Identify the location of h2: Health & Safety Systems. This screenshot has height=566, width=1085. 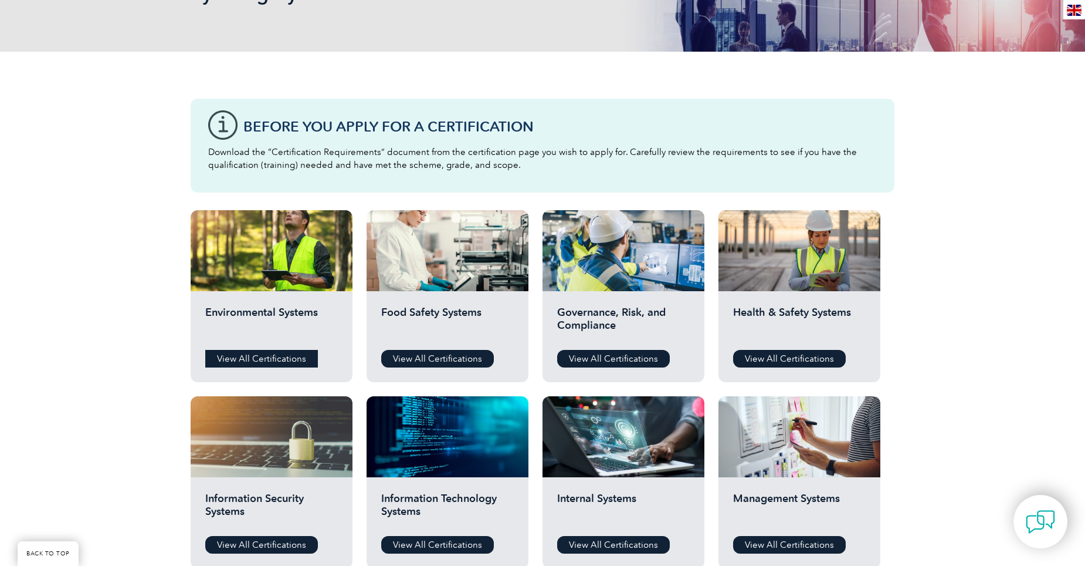
(800, 323).